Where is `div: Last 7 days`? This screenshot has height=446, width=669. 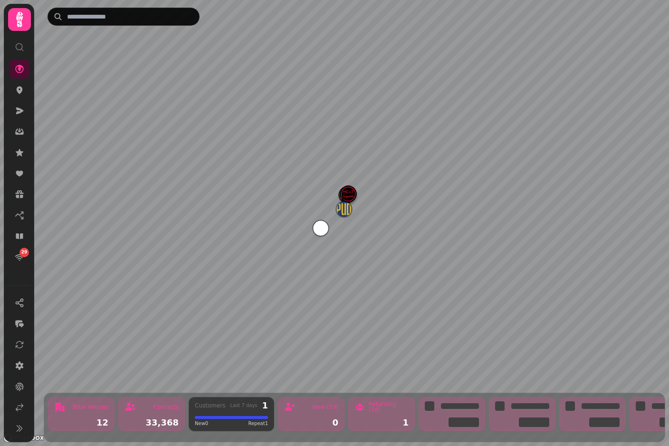 div: Last 7 days is located at coordinates (243, 406).